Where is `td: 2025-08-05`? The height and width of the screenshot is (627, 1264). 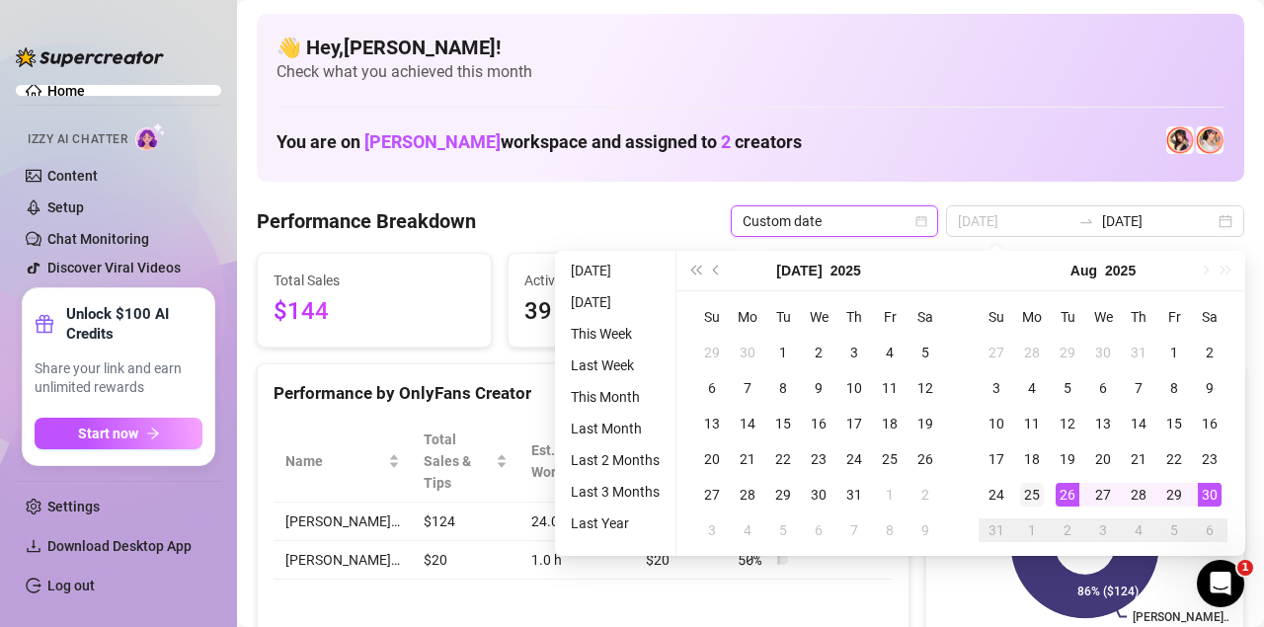
td: 2025-08-05 is located at coordinates (1067, 388).